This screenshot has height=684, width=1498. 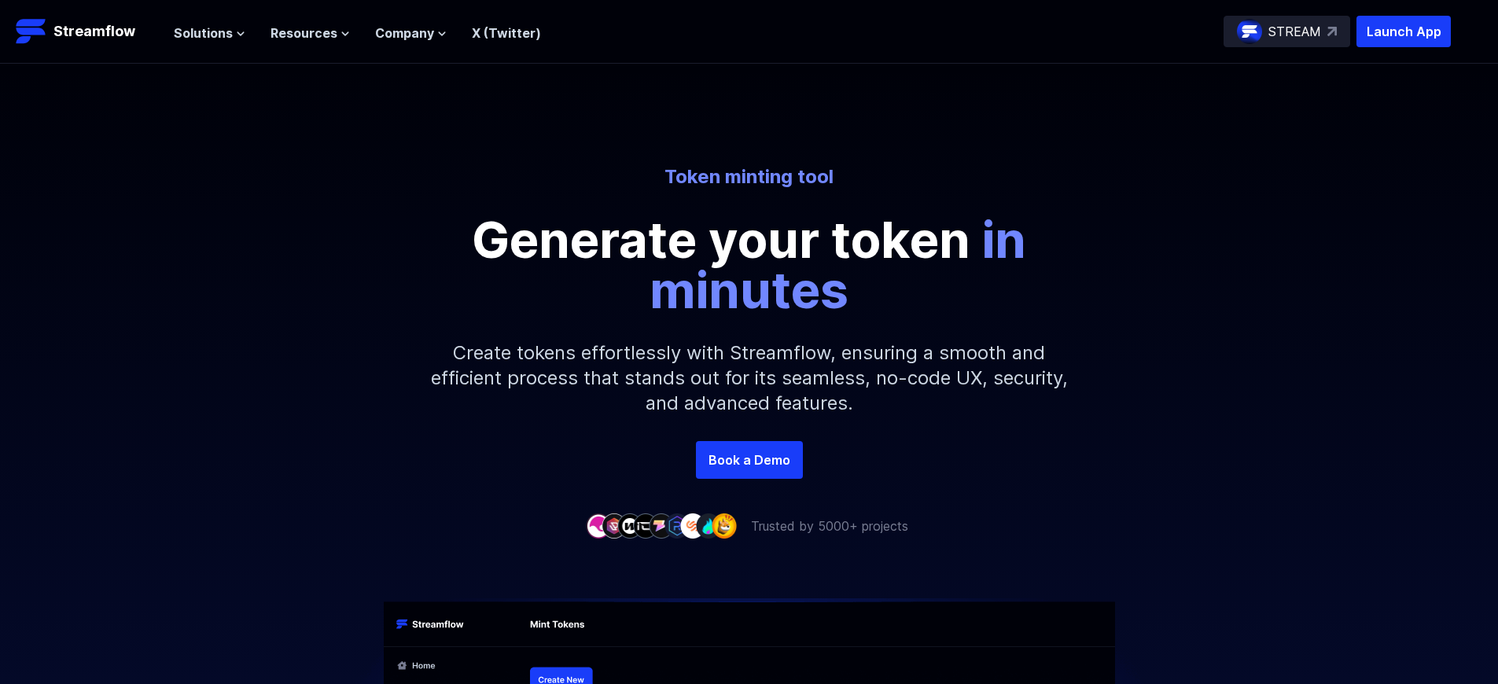 What do you see at coordinates (614, 525) in the screenshot?
I see `img: company-2` at bounding box center [614, 525].